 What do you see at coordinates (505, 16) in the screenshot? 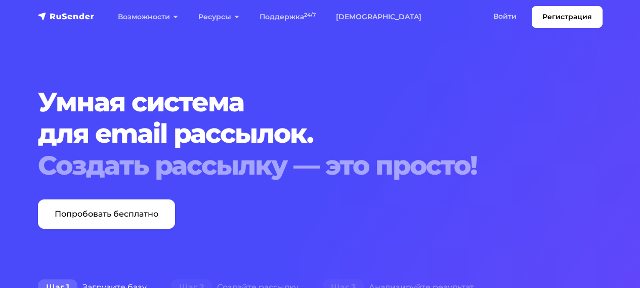
I see `a: Войти` at bounding box center [505, 16].